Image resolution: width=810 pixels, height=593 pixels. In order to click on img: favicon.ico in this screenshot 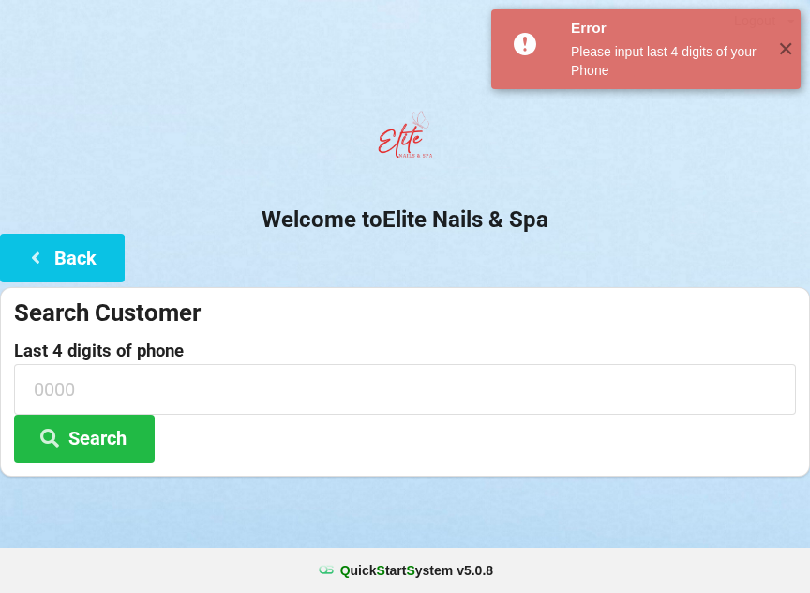, I will do `click(326, 570)`.